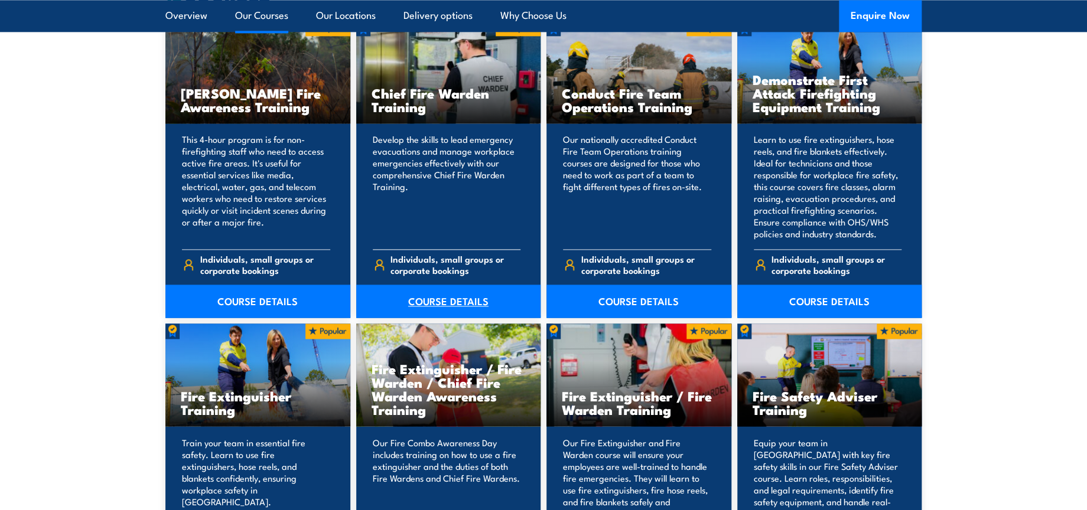  Describe the element at coordinates (256, 187) in the screenshot. I see `p: This 4-hour program is for non-firefighting staff who need to access active fire areas. It's usef...` at that location.